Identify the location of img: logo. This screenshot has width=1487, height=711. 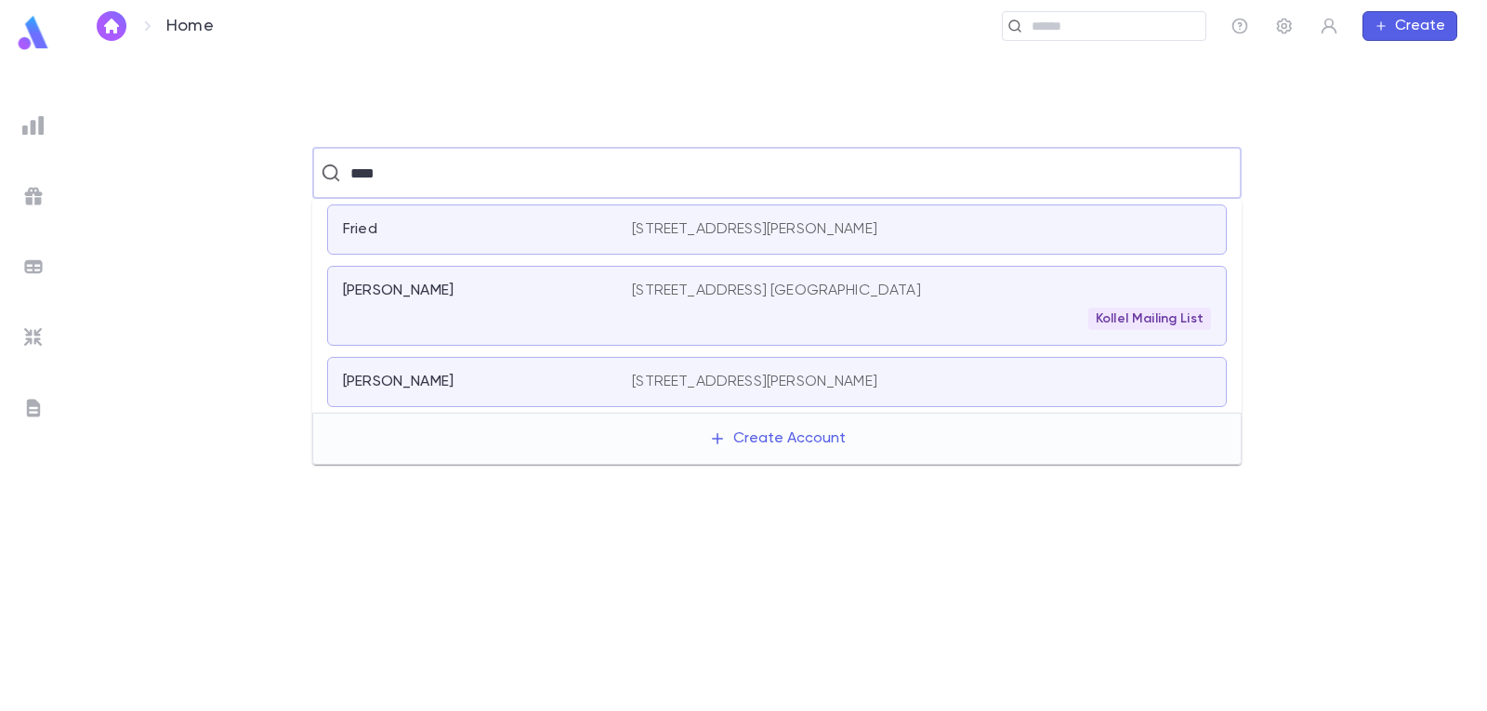
(33, 33).